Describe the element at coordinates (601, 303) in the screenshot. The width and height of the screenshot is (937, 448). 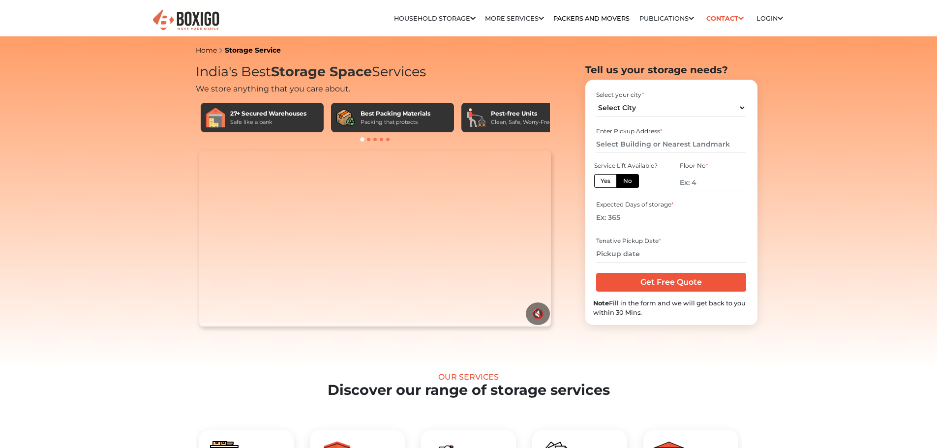
I see `b: Note` at that location.